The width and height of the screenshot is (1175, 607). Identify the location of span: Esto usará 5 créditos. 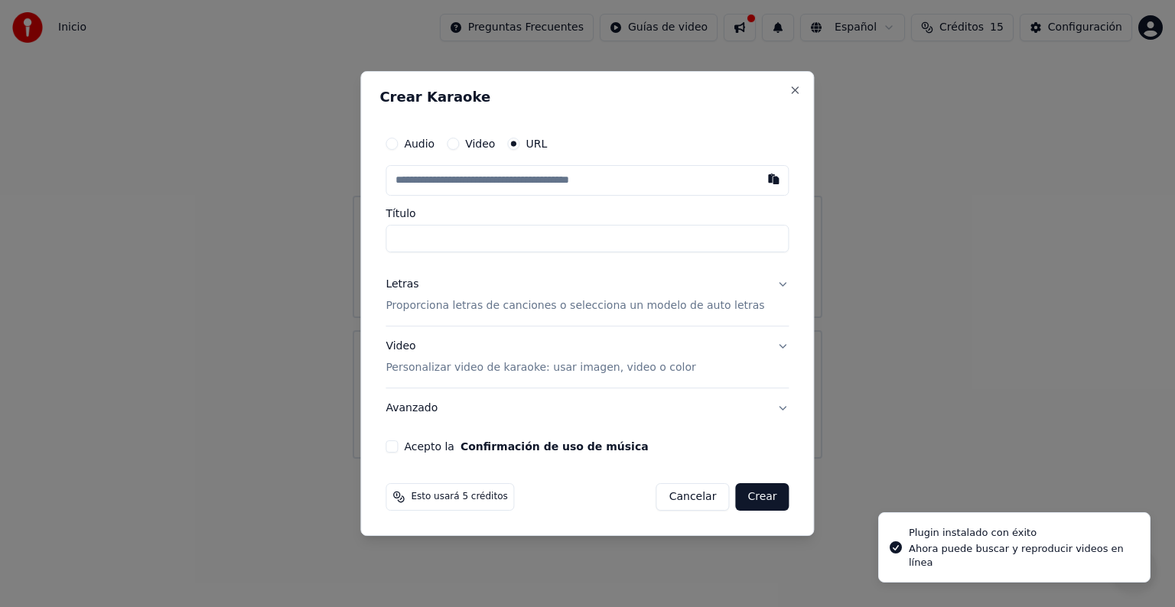
(459, 497).